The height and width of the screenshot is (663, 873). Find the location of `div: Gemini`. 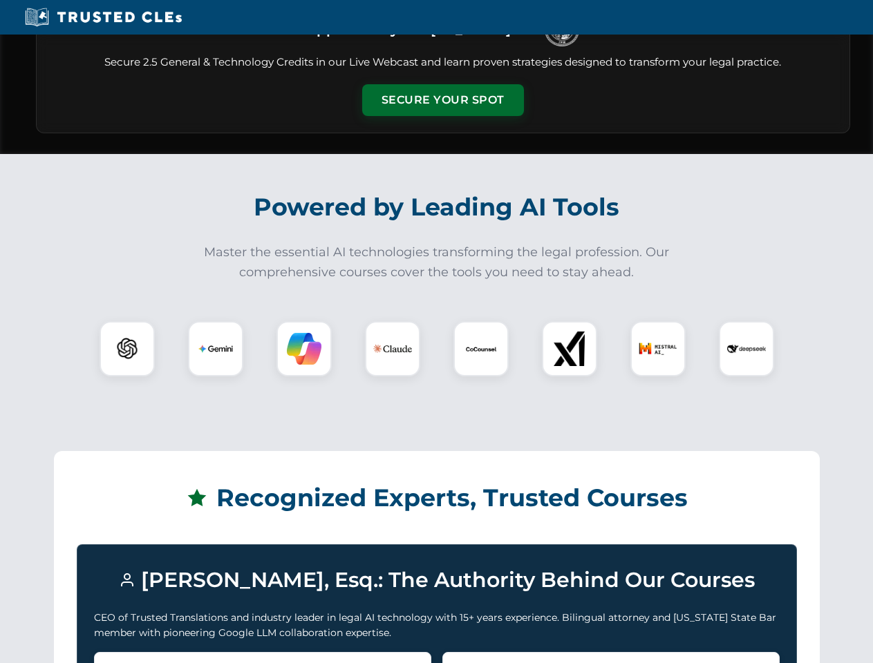

div: Gemini is located at coordinates (216, 349).